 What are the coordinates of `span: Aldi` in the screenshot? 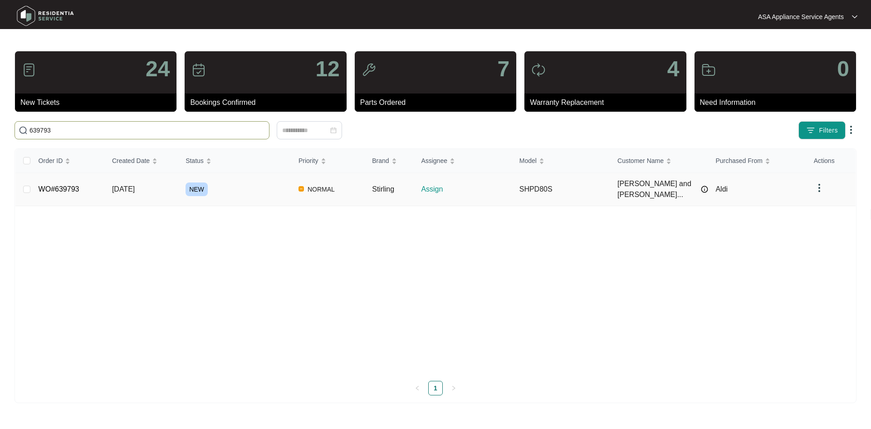 It's located at (721, 189).